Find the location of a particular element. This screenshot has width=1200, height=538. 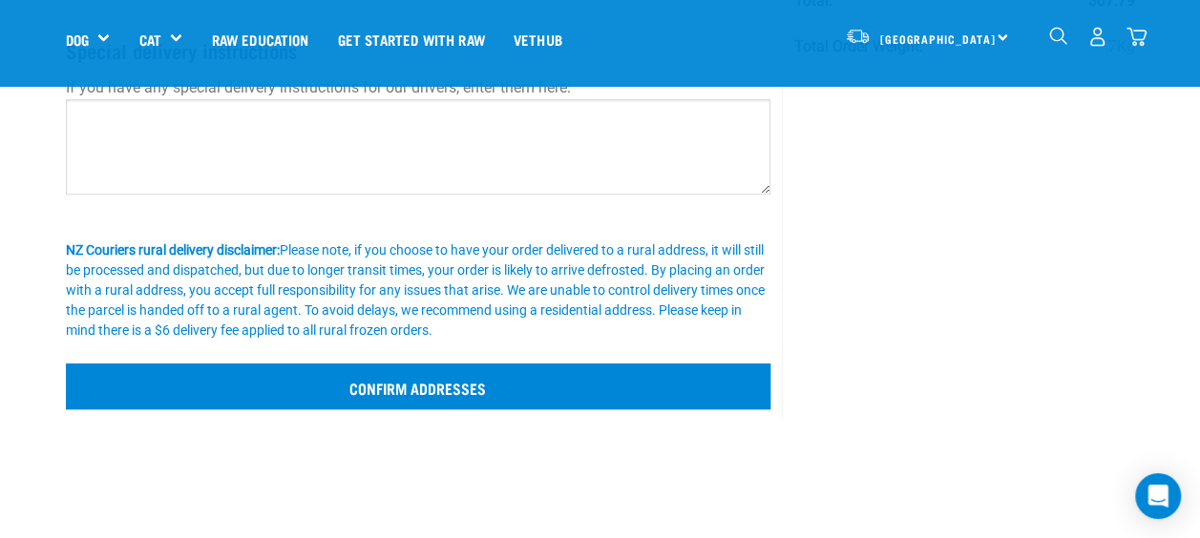

img: home-icon@2x.png is located at coordinates (1136, 36).